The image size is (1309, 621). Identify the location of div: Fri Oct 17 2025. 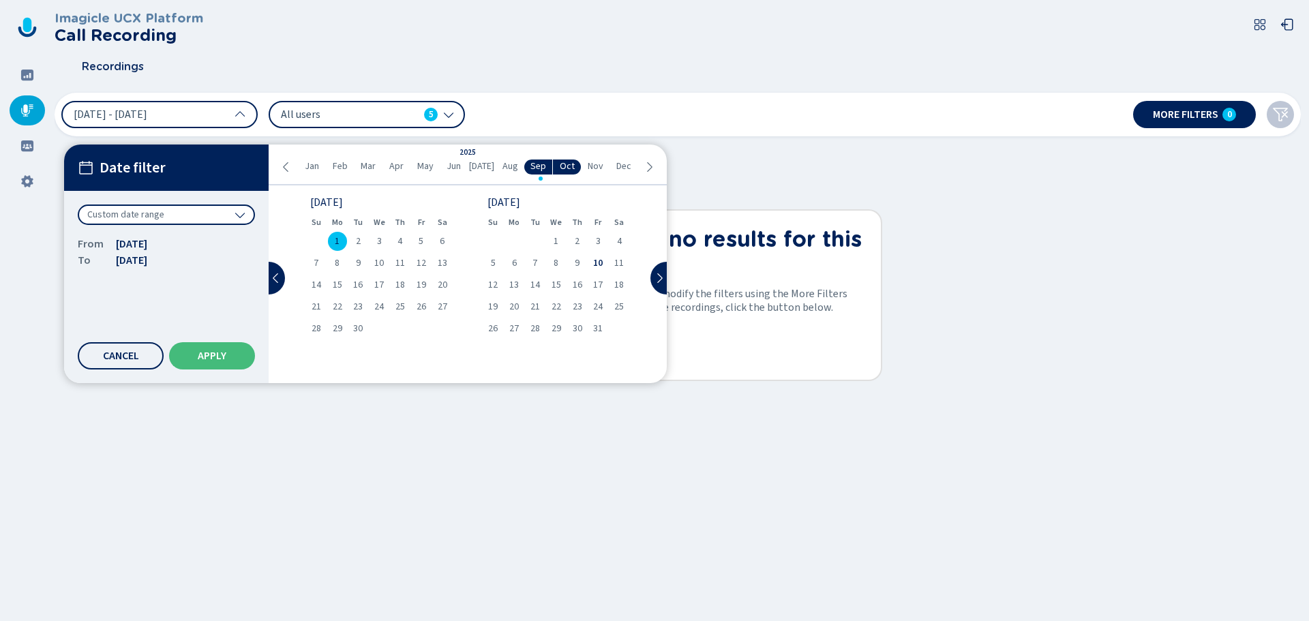
(598, 285).